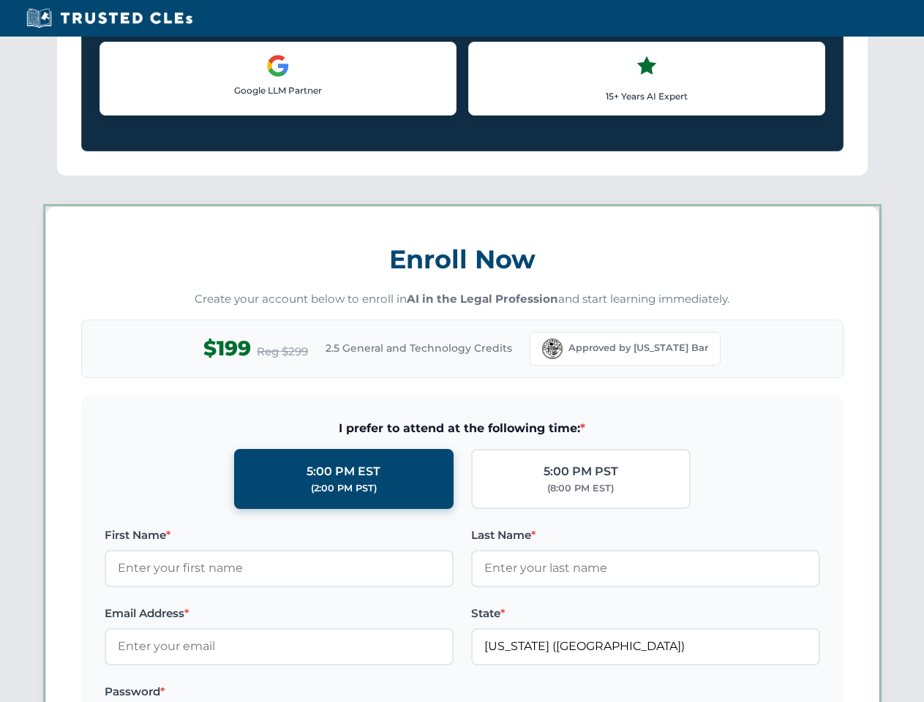 The width and height of the screenshot is (924, 702). What do you see at coordinates (279, 568) in the screenshot?
I see `input: Enter your first name` at bounding box center [279, 568].